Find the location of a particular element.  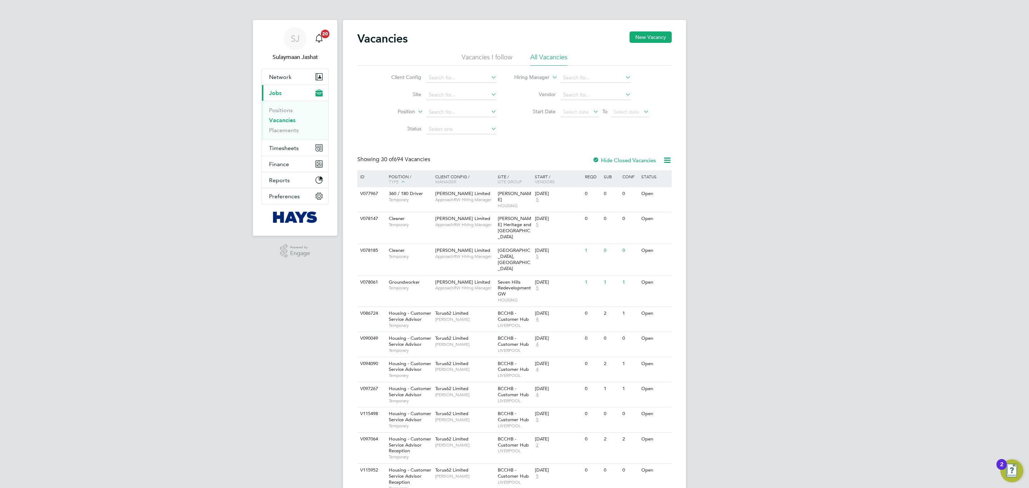

span: Preferences is located at coordinates (284, 196).